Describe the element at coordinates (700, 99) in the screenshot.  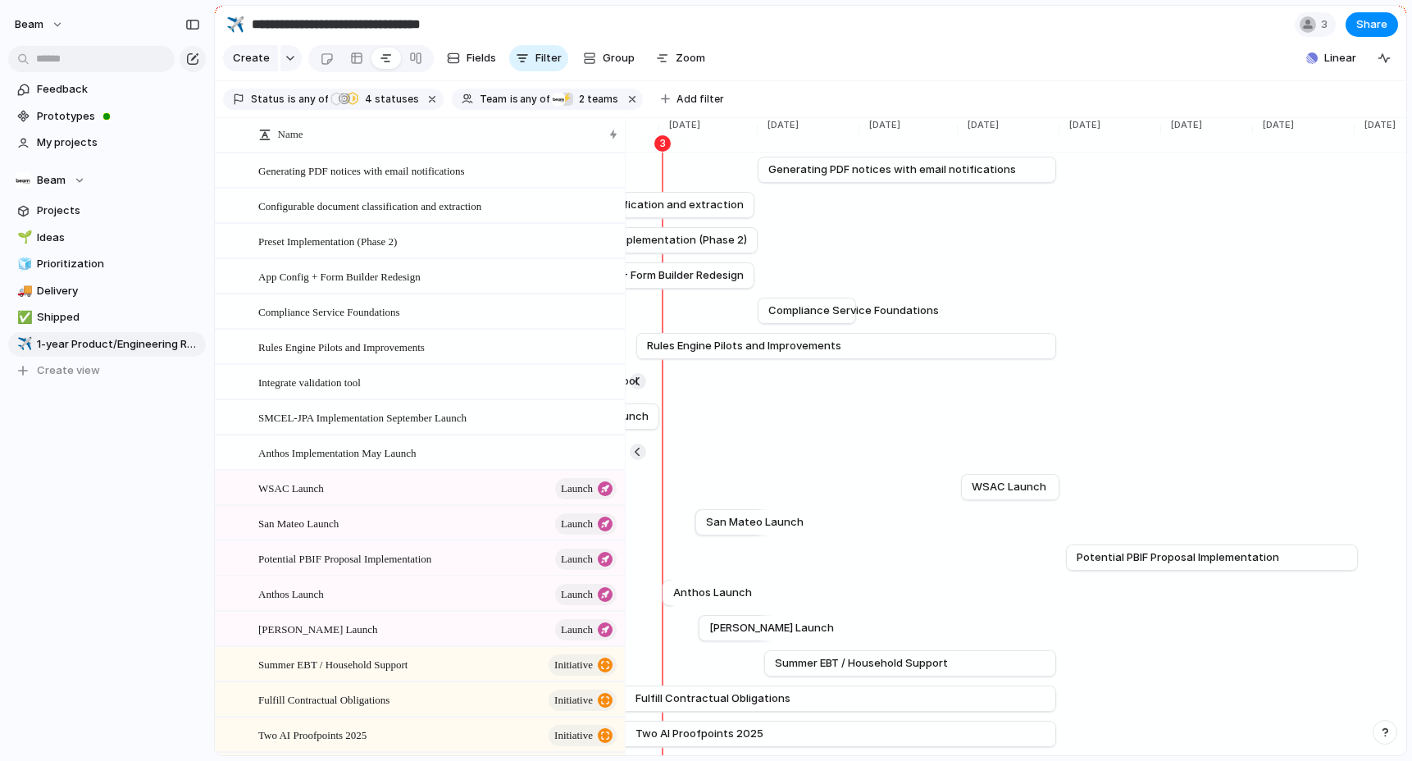
I see `span: Add filter` at that location.